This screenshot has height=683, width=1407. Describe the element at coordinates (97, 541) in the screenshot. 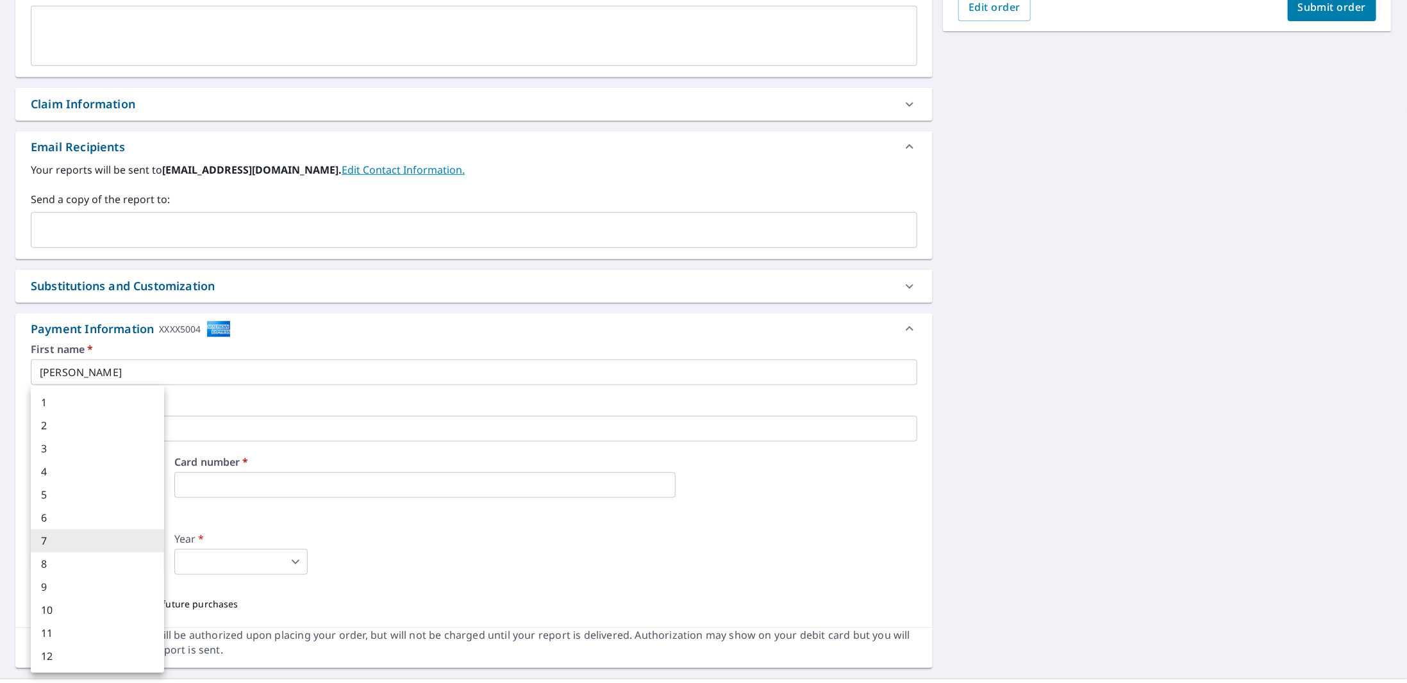

I see `li: 7` at that location.